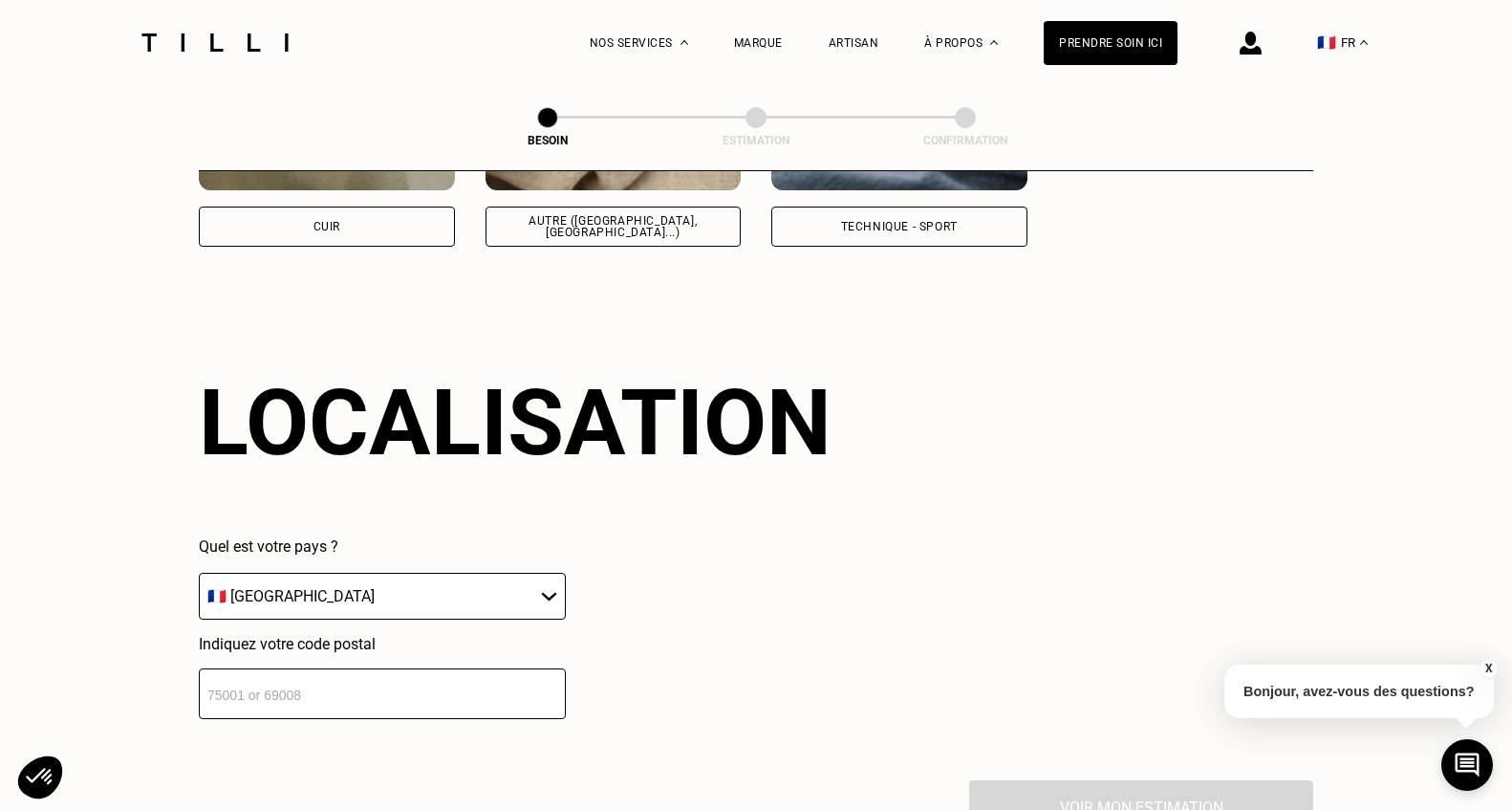 This screenshot has height=810, width=1512. I want to click on div: Localisation, so click(515, 422).